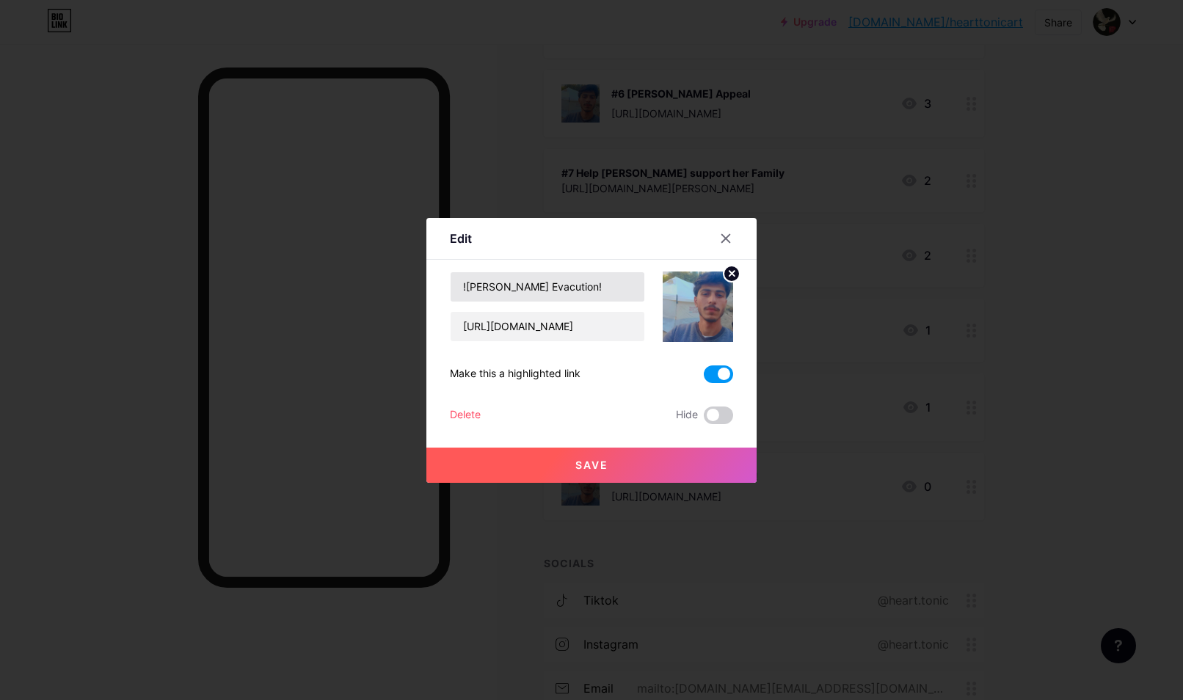  Describe the element at coordinates (687, 415) in the screenshot. I see `span: Hide` at that location.